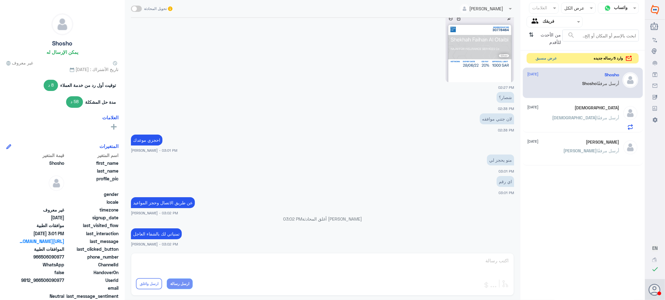  I want to click on span: 966506090977, so click(41, 257).